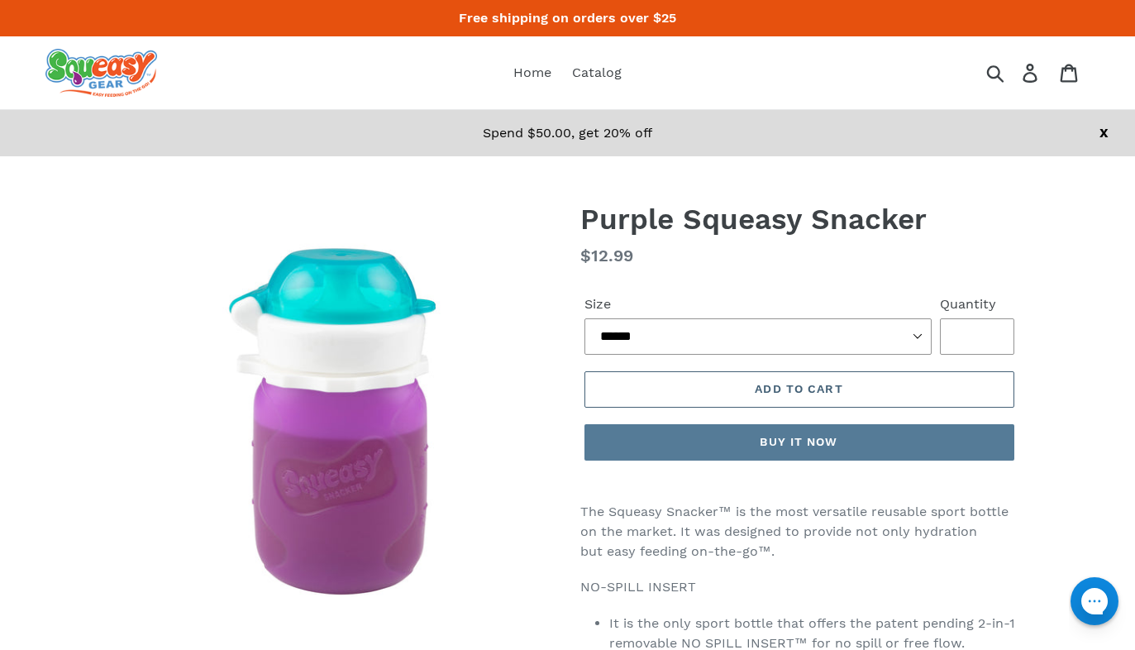 The height and width of the screenshot is (650, 1135). Describe the element at coordinates (532, 73) in the screenshot. I see `a: Home` at that location.